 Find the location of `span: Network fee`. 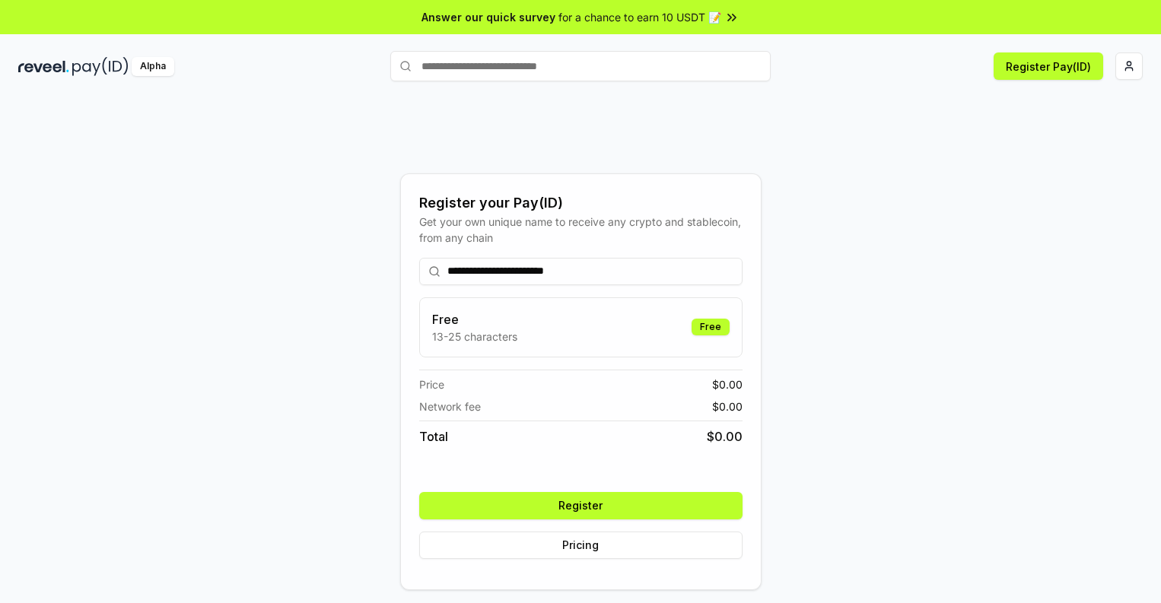

span: Network fee is located at coordinates (450, 406).